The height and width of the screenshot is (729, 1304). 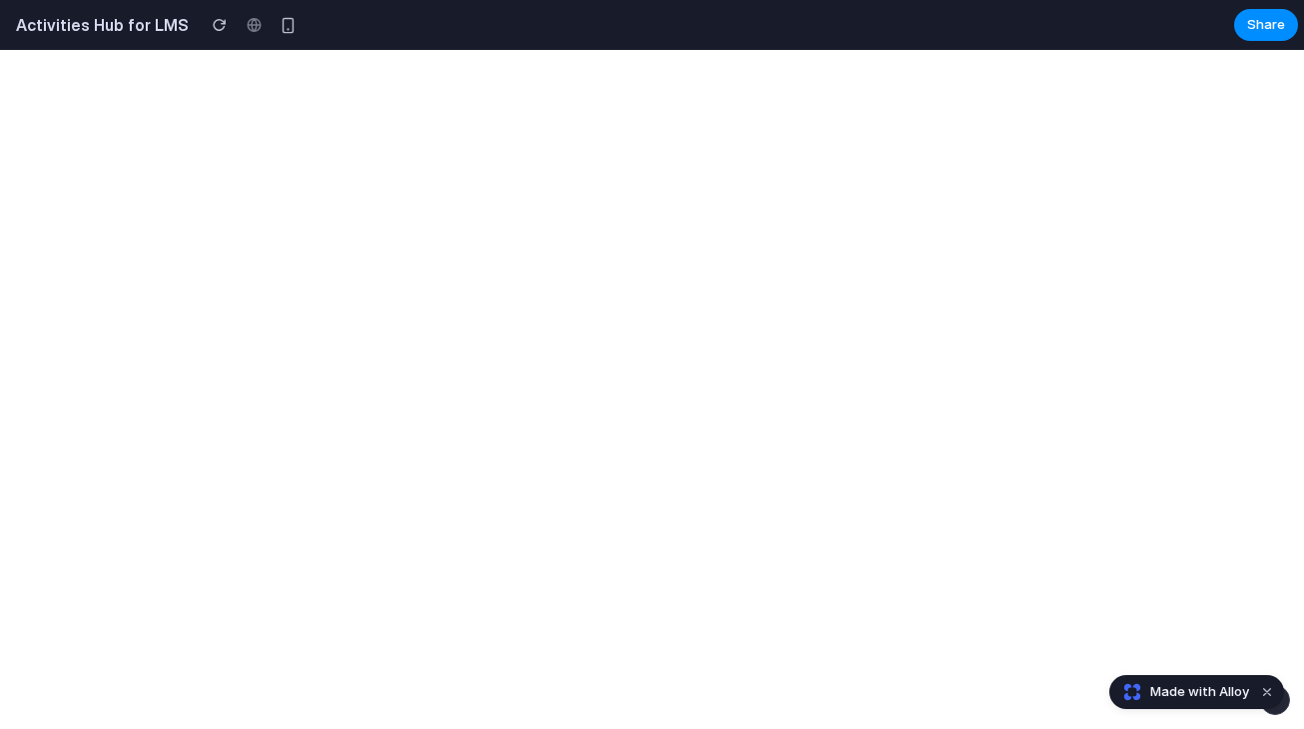 What do you see at coordinates (98, 25) in the screenshot?
I see `h2: Activities Hub for LMS` at bounding box center [98, 25].